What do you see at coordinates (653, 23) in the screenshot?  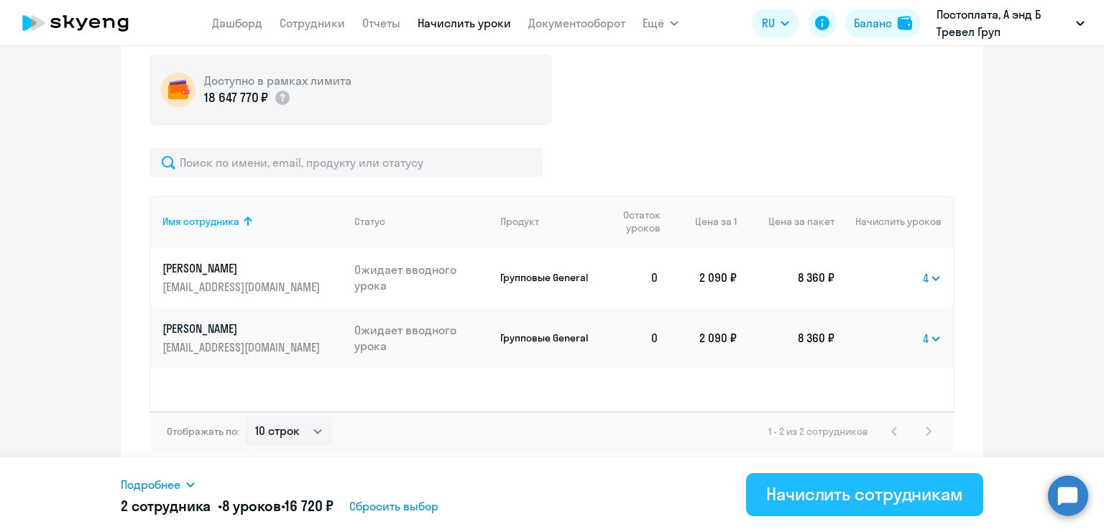 I see `span: Ещё` at bounding box center [653, 23].